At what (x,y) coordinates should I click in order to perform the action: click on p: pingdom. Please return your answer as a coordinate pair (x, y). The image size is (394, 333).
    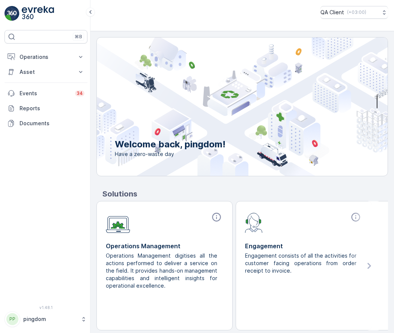
    Looking at the image, I should click on (50, 319).